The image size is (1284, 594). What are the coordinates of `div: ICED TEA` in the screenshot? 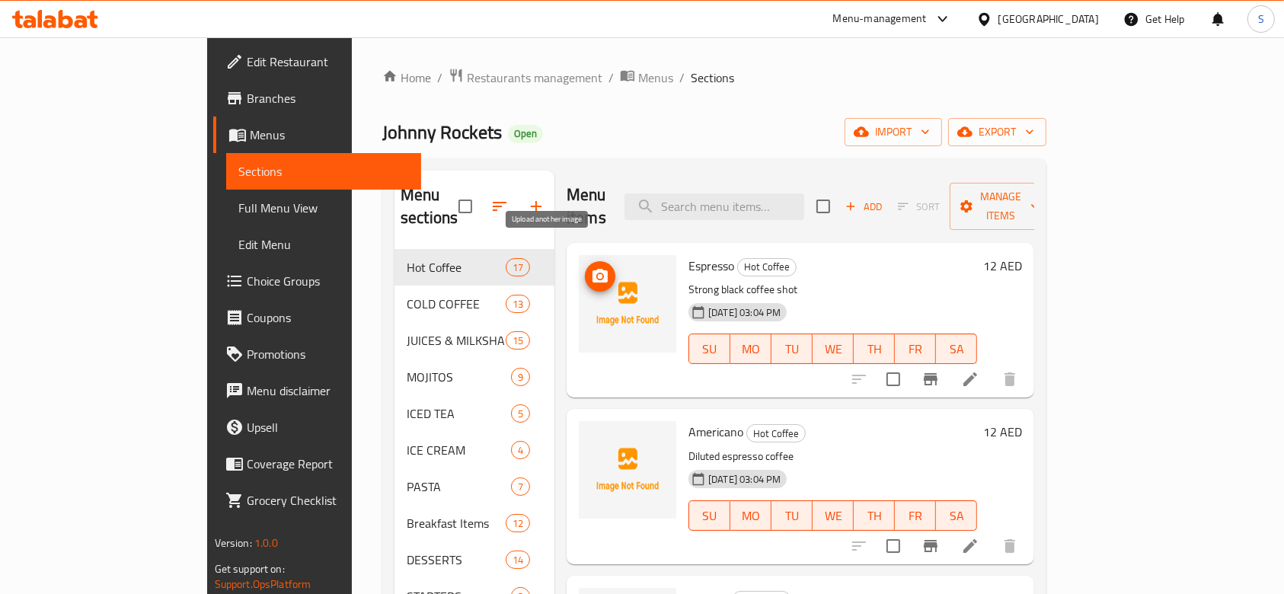 It's located at (458, 413).